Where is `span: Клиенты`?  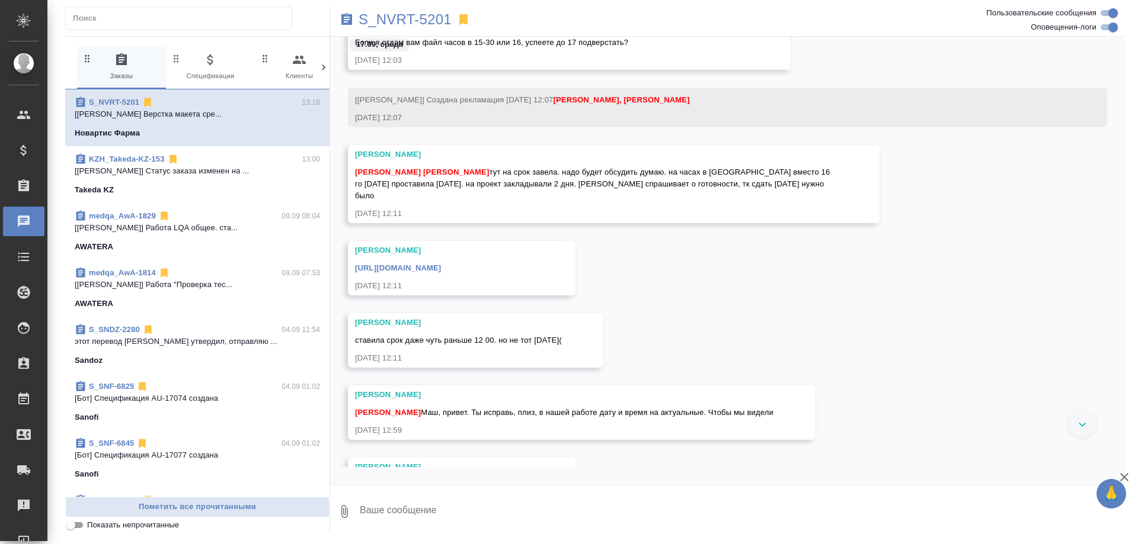
span: Клиенты is located at coordinates (299, 67).